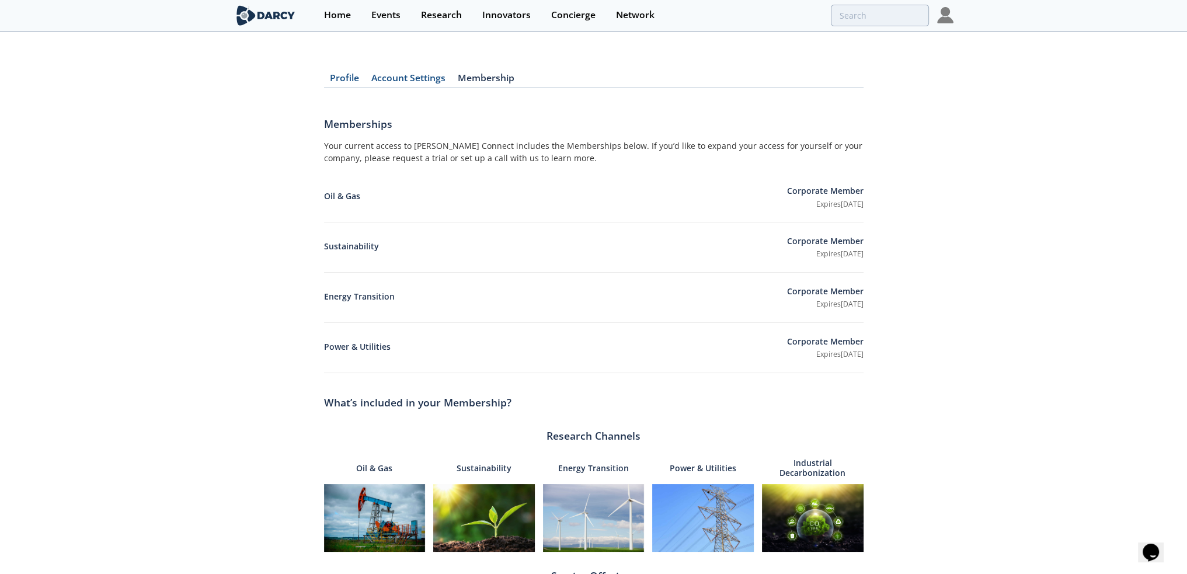  Describe the element at coordinates (409, 81) in the screenshot. I see `a: Account Settings` at that location.